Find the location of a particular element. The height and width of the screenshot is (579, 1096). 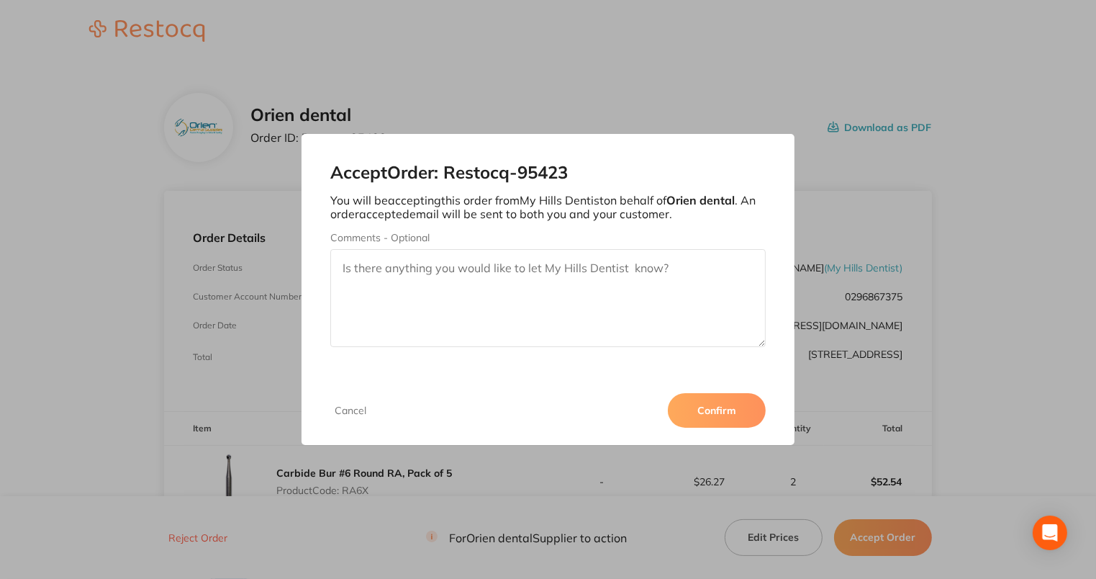

p: You will be accepting this order from My Hills Dentist on behalf of . An order accepted email wil... is located at coordinates (548, 207).